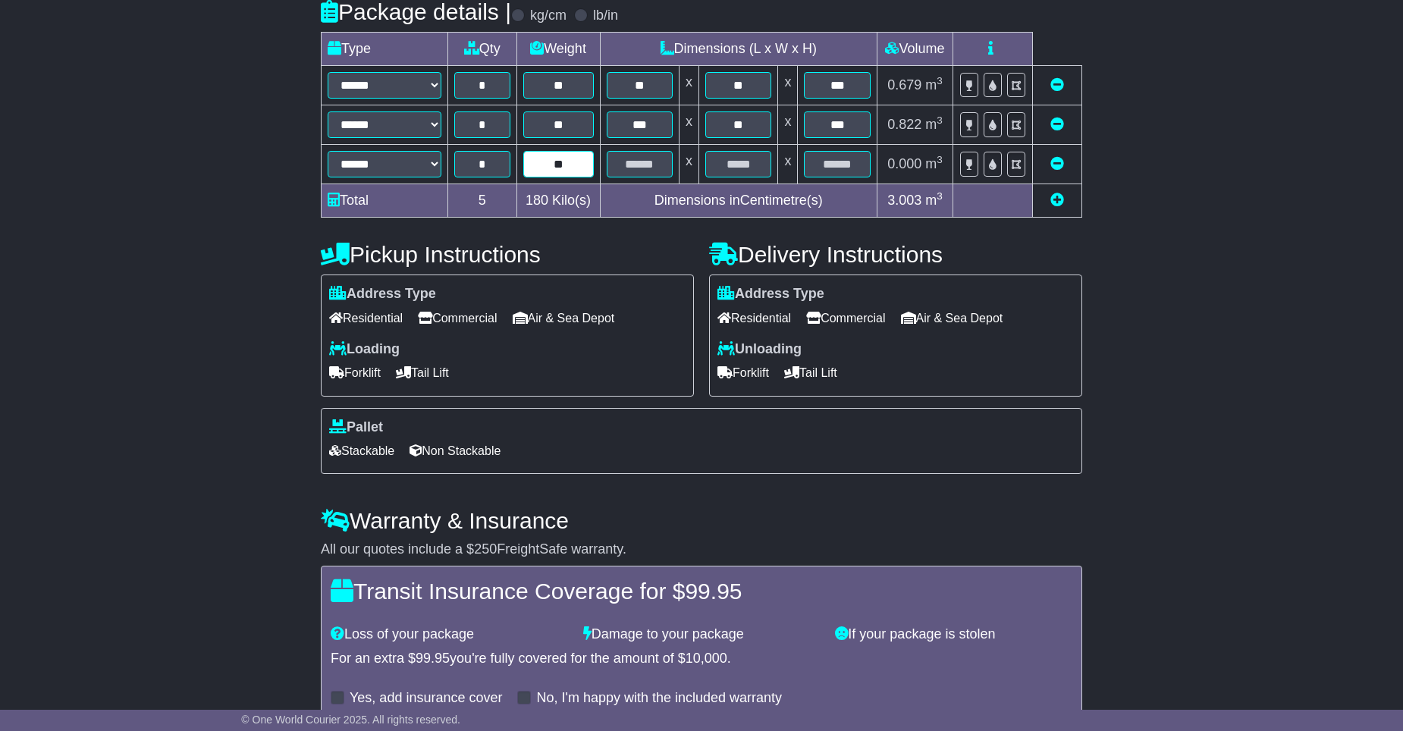  Describe the element at coordinates (350, 720) in the screenshot. I see `span: © One World Courier 2025. All rights reserved.` at that location.